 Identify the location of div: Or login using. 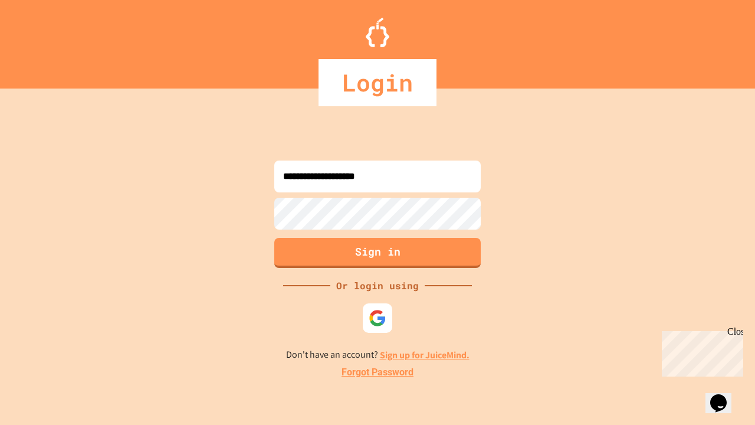
(378, 286).